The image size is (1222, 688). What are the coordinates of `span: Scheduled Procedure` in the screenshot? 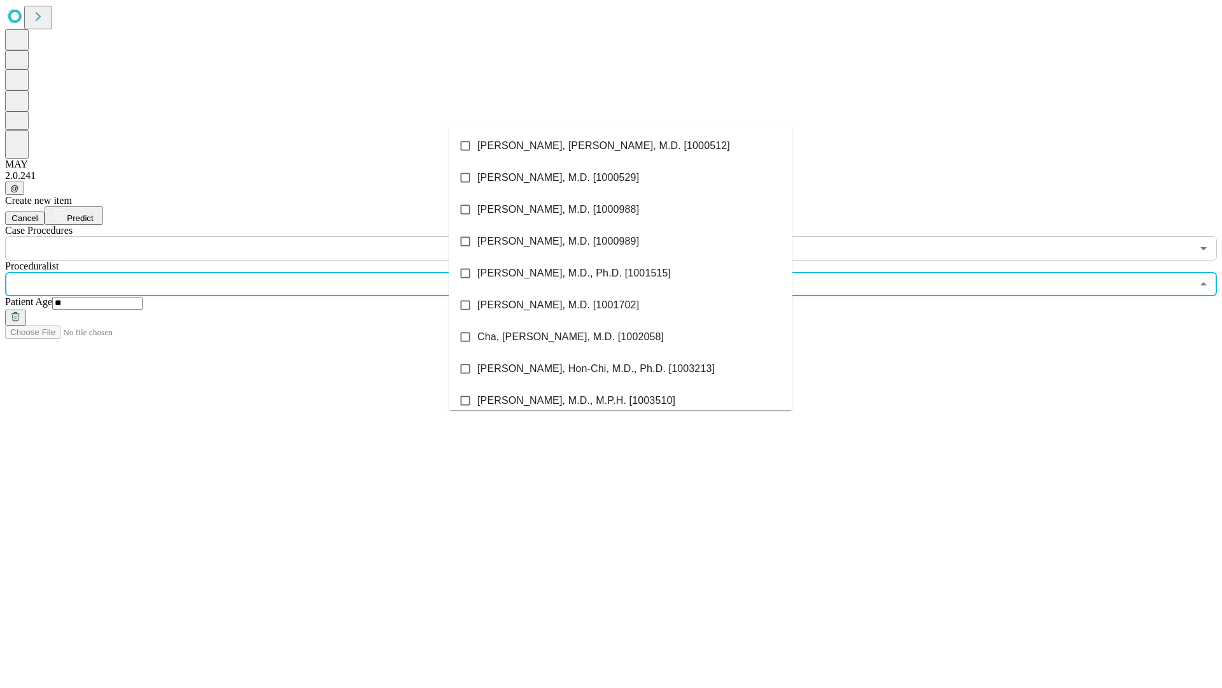 It's located at (39, 230).